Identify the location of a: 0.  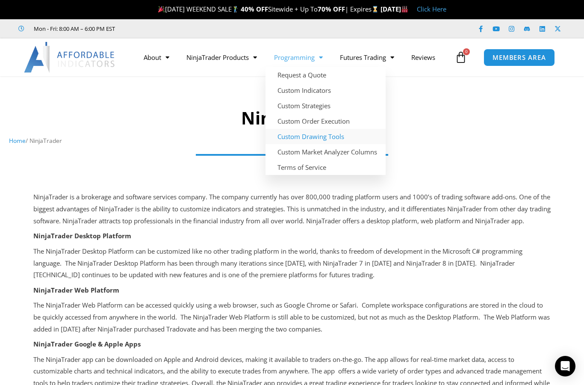
(461, 57).